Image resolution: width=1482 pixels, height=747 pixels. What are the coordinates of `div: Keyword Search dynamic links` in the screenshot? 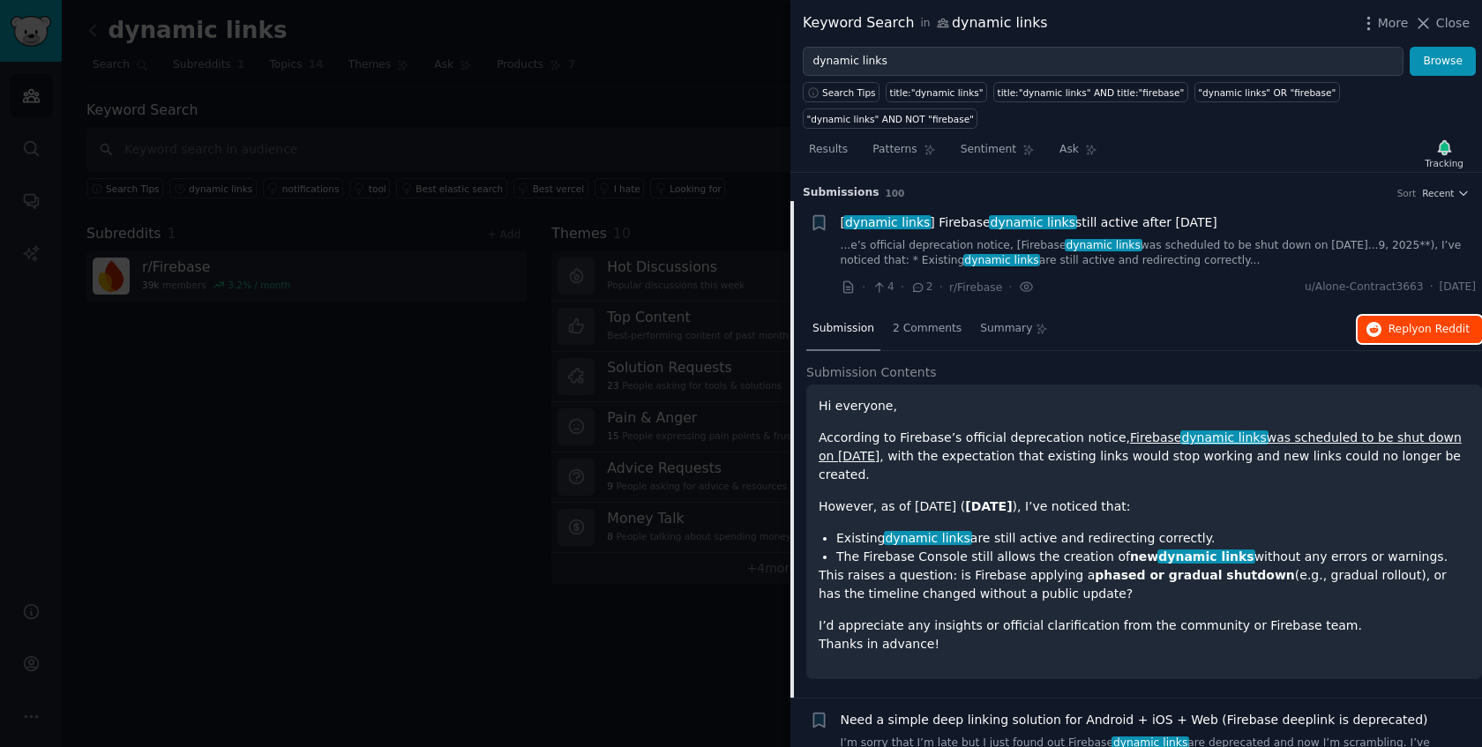 It's located at (924, 23).